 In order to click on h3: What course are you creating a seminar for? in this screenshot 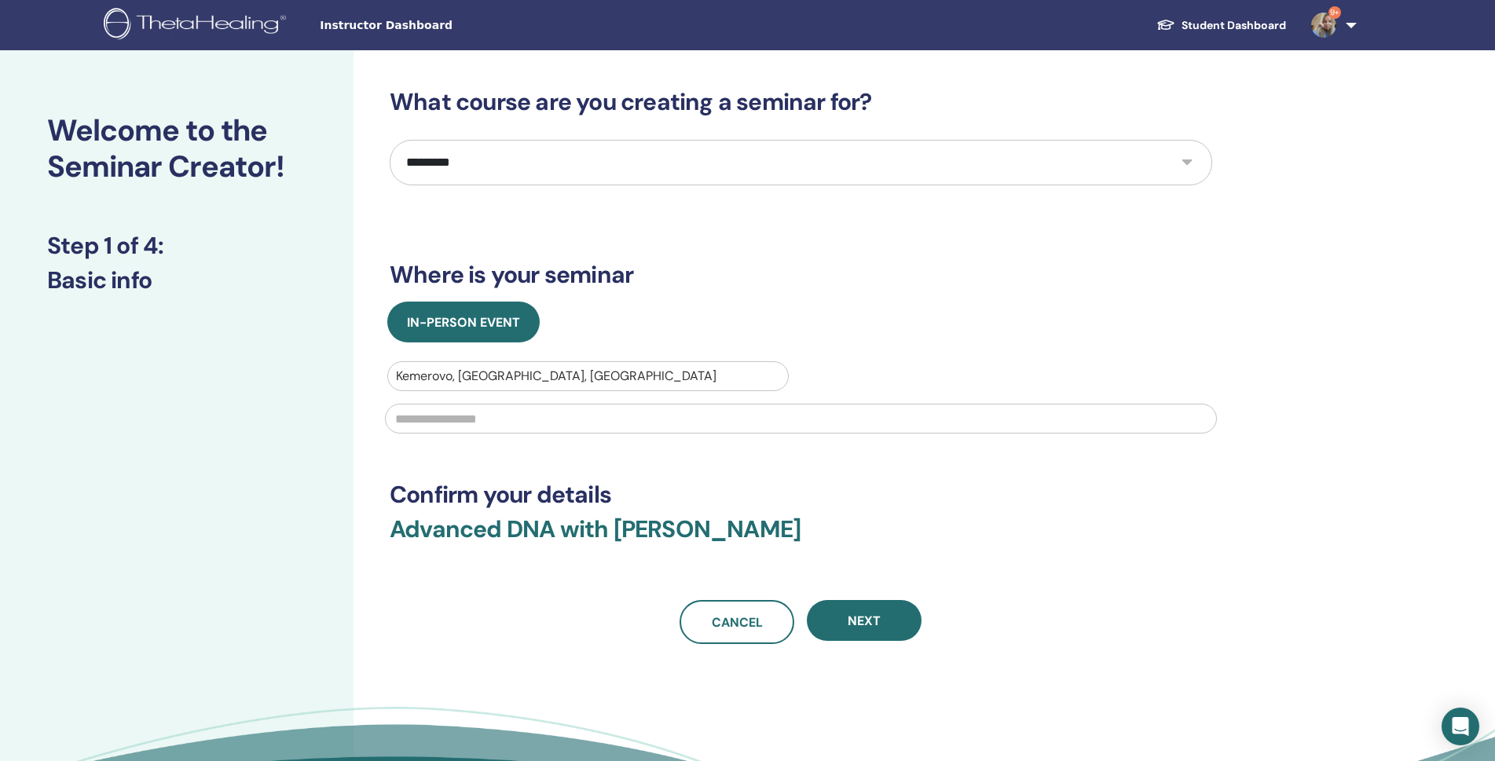, I will do `click(800, 102)`.